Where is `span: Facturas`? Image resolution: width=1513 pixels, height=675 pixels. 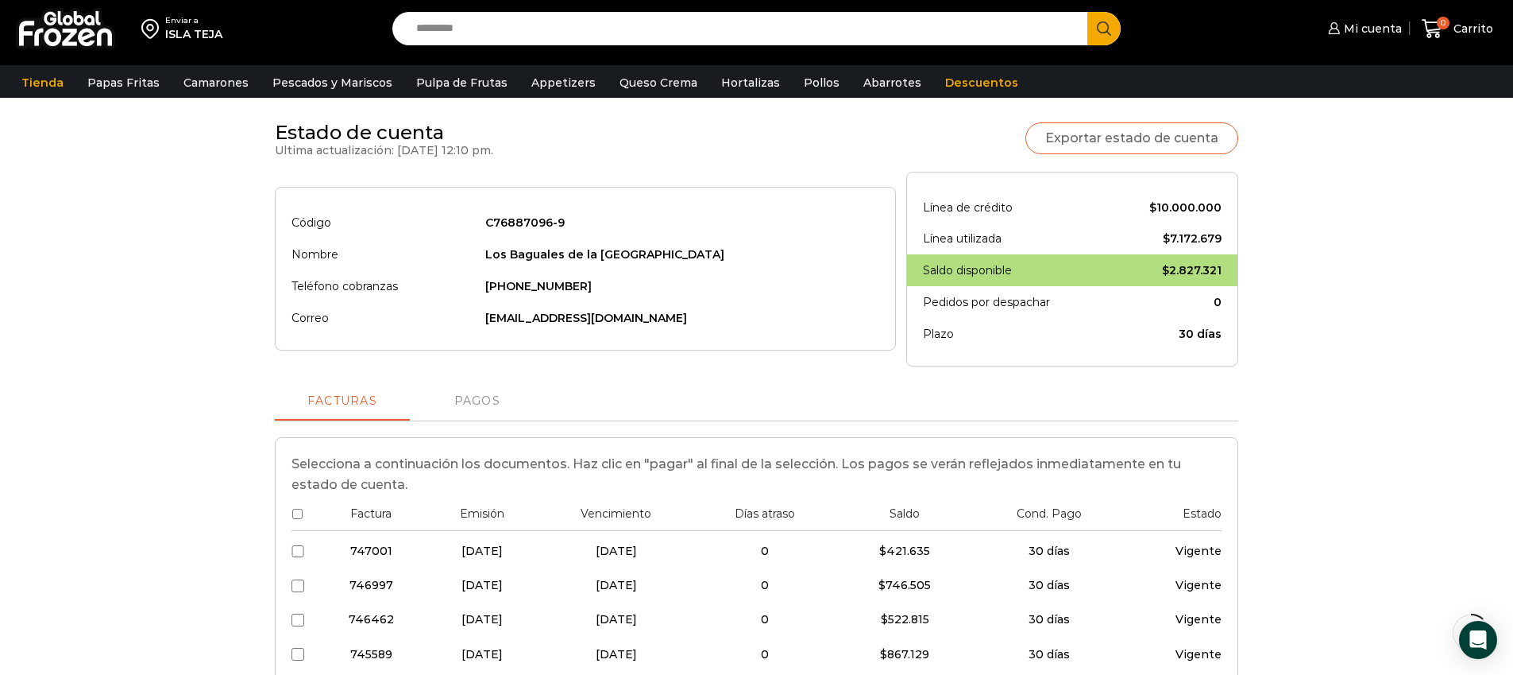
span: Facturas is located at coordinates (342, 400).